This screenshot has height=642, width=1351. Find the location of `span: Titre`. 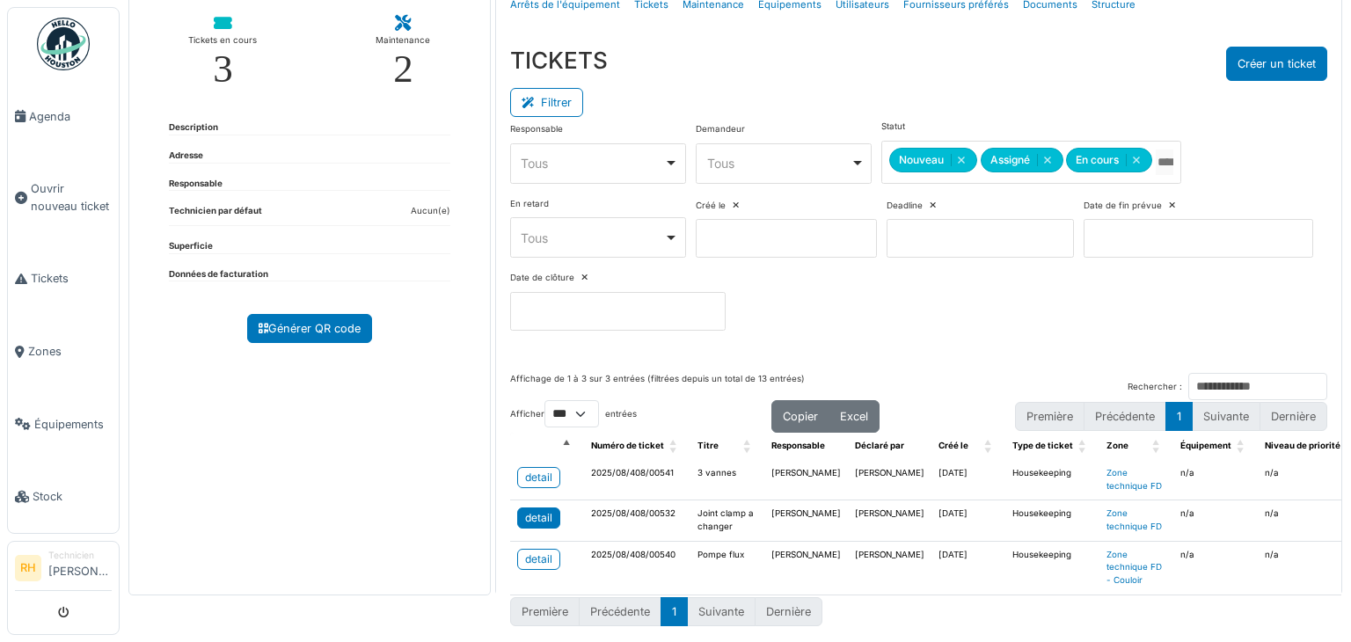

span: Titre is located at coordinates (708, 445).